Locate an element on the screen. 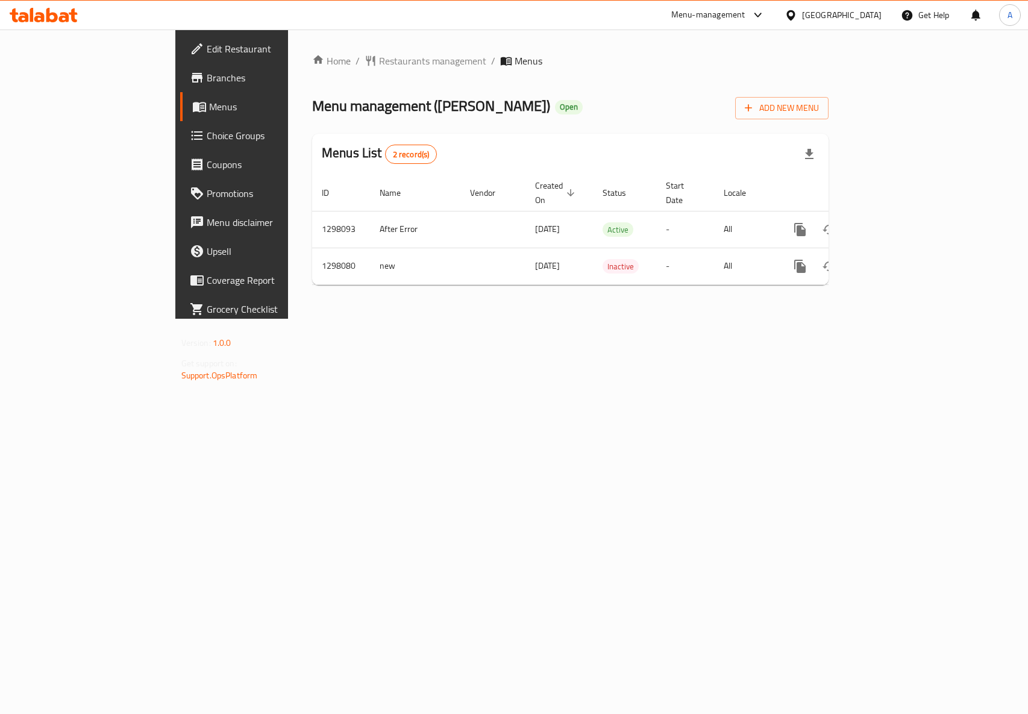 The width and height of the screenshot is (1028, 714). span: Promotions is located at coordinates (272, 193).